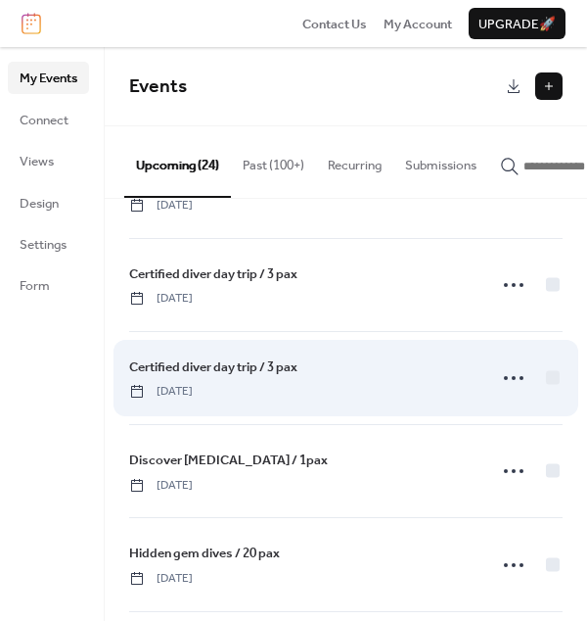 This screenshot has width=587, height=621. I want to click on a: Settings, so click(48, 244).